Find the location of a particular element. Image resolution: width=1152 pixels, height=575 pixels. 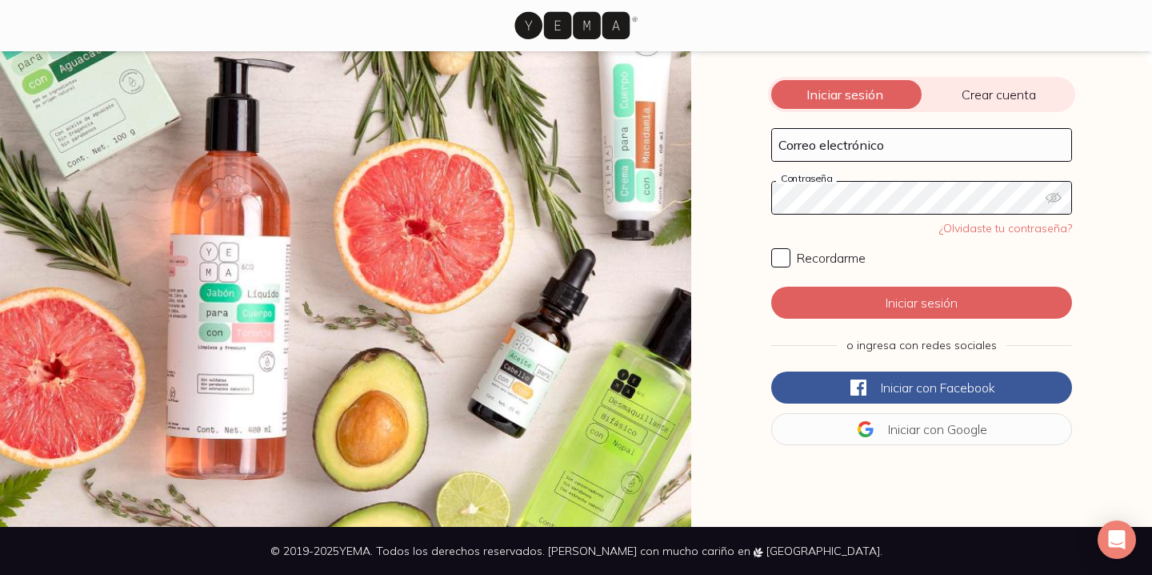

button: Iniciar conFacebook is located at coordinates (922, 387).